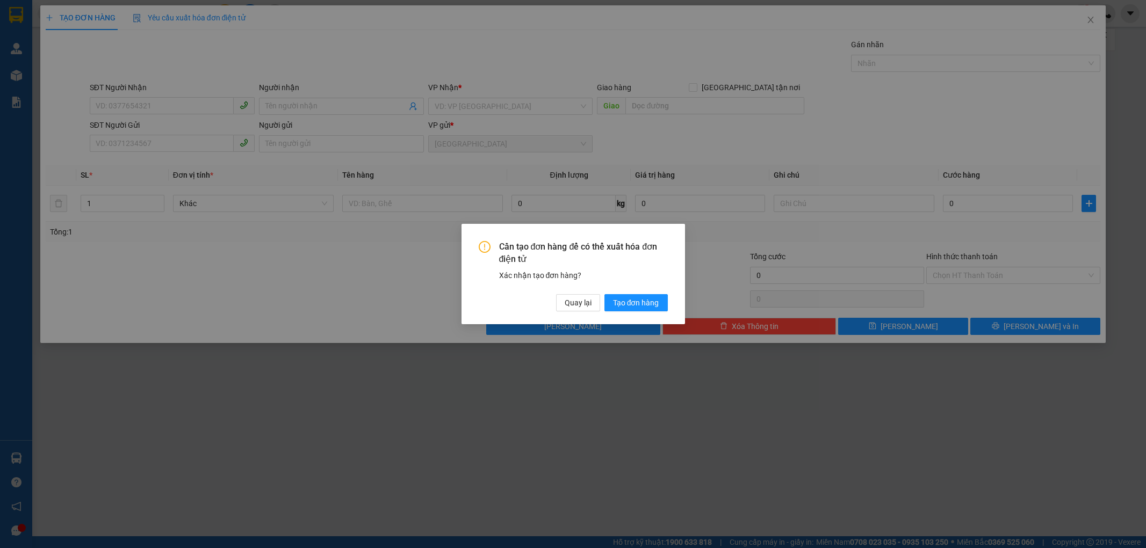 Image resolution: width=1146 pixels, height=548 pixels. Describe the element at coordinates (485, 247) in the screenshot. I see `span: exclamation-circle` at that location.